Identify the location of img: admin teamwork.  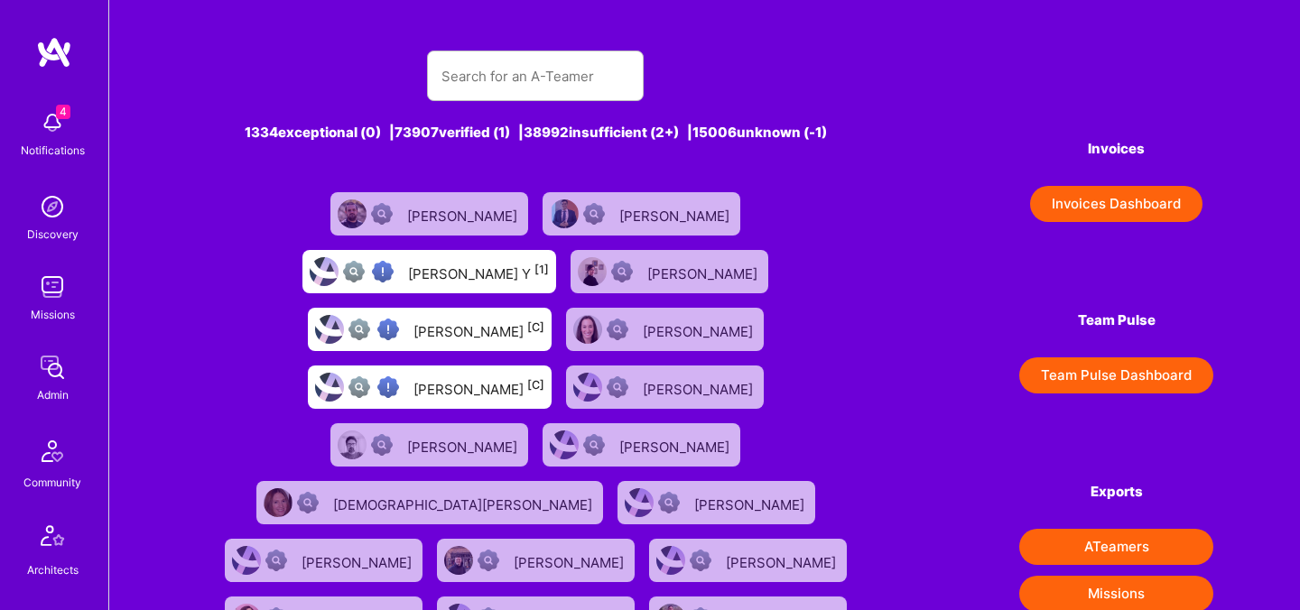
(52, 367).